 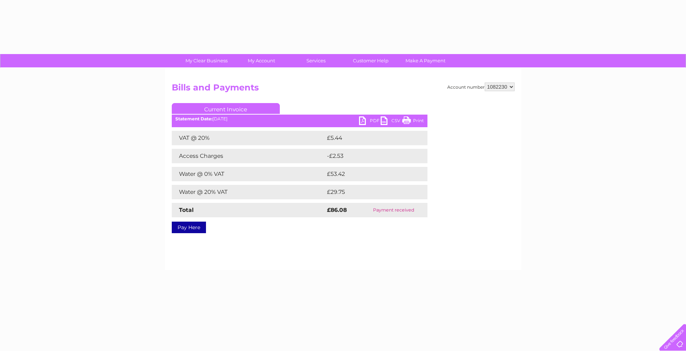 What do you see at coordinates (369, 192) in the screenshot?
I see `td: £29.75` at bounding box center [369, 192].